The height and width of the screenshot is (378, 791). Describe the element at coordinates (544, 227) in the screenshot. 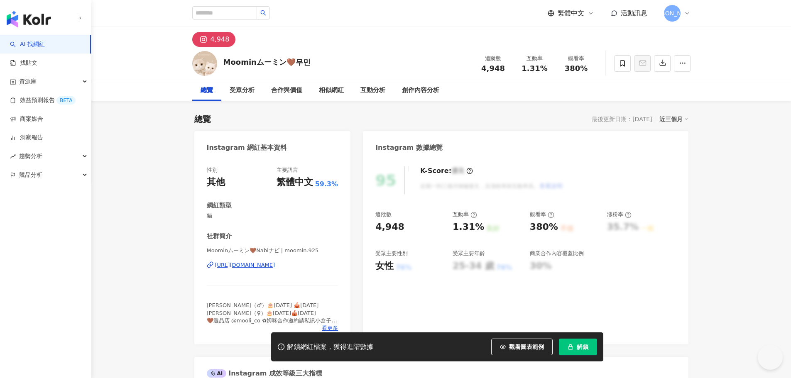

I see `div: 380%` at that location.